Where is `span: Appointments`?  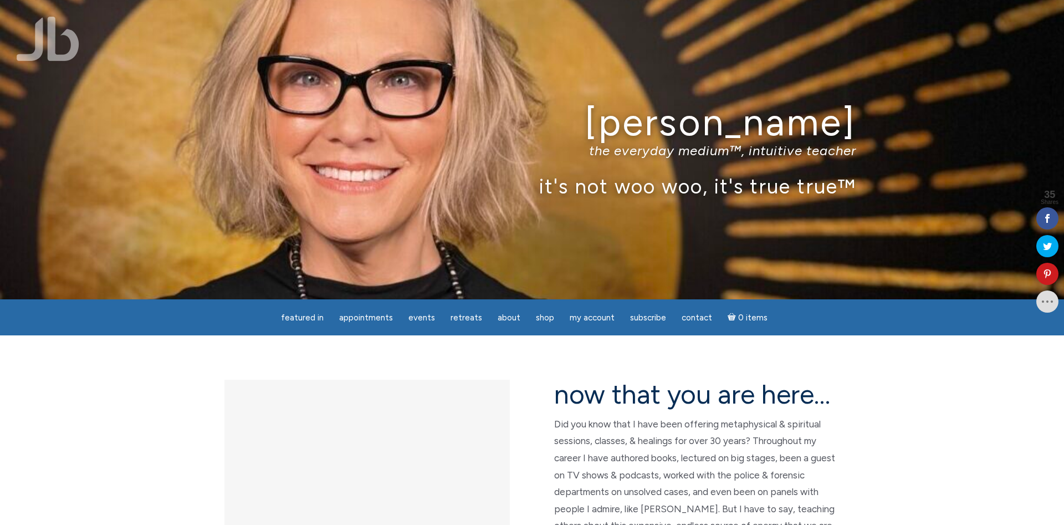 span: Appointments is located at coordinates (366, 318).